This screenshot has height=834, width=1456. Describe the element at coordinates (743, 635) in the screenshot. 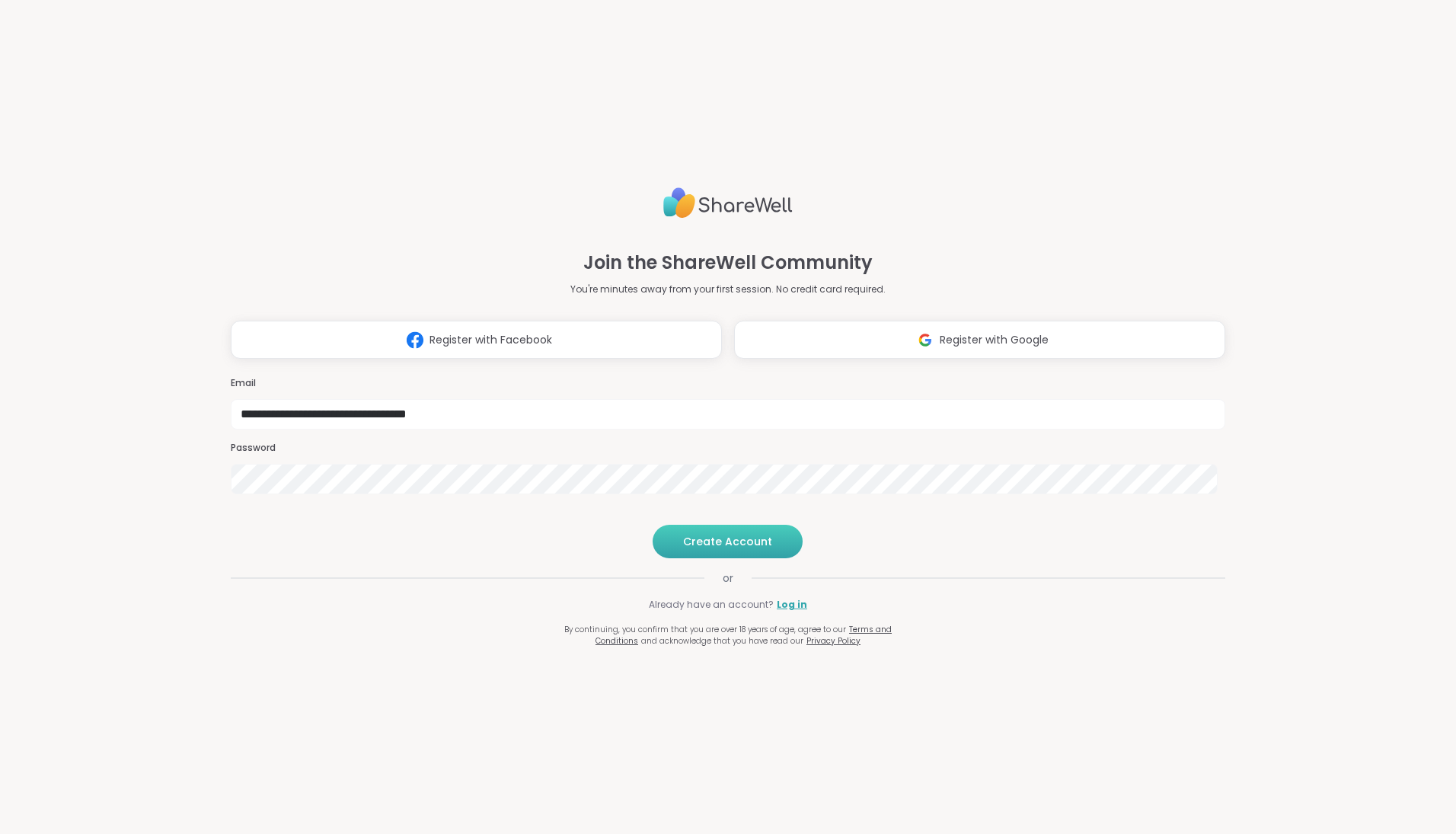

I see `a: Terms and Conditions` at that location.